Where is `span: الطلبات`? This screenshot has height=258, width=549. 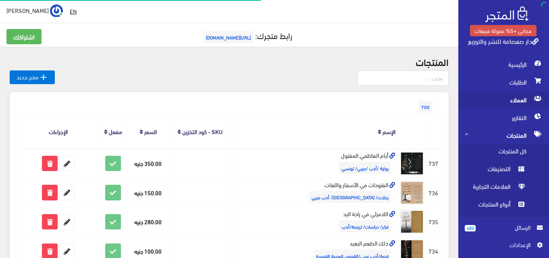
span: الطلبات is located at coordinates (503, 82).